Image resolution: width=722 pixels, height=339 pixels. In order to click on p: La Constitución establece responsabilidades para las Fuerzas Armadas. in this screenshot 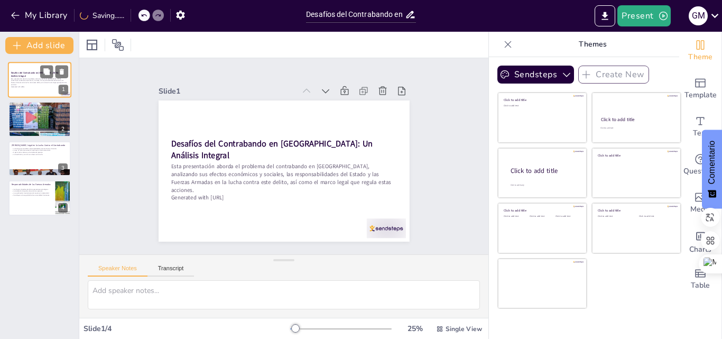, I will do `click(40, 149)`.